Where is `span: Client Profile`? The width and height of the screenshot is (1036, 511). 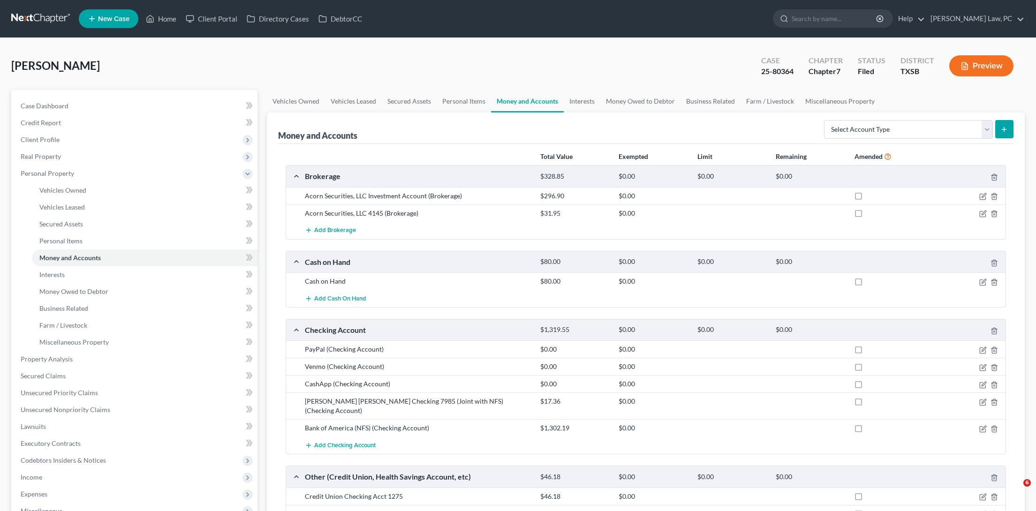 span: Client Profile is located at coordinates (40, 139).